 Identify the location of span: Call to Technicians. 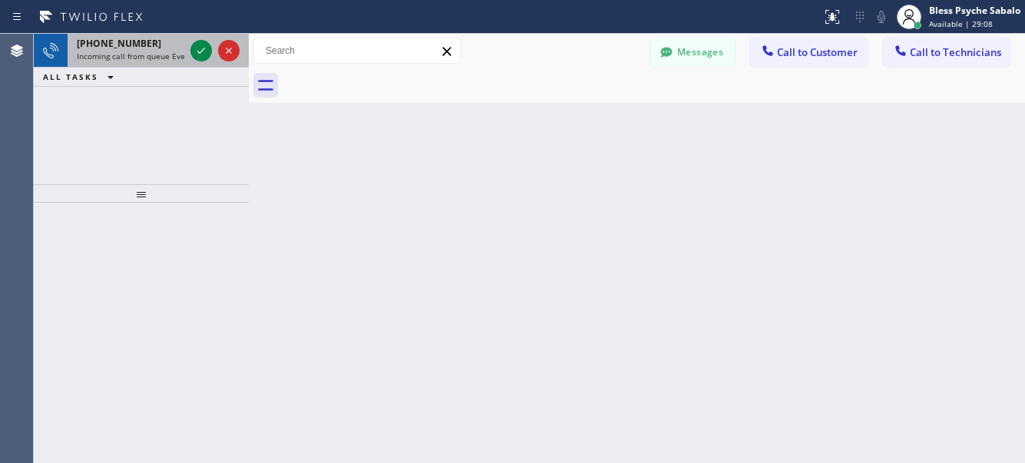
(956, 52).